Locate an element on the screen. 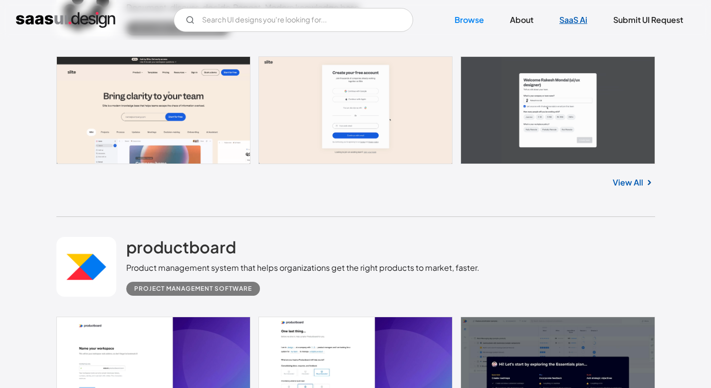 This screenshot has width=711, height=388. h2: productboard is located at coordinates (181, 247).